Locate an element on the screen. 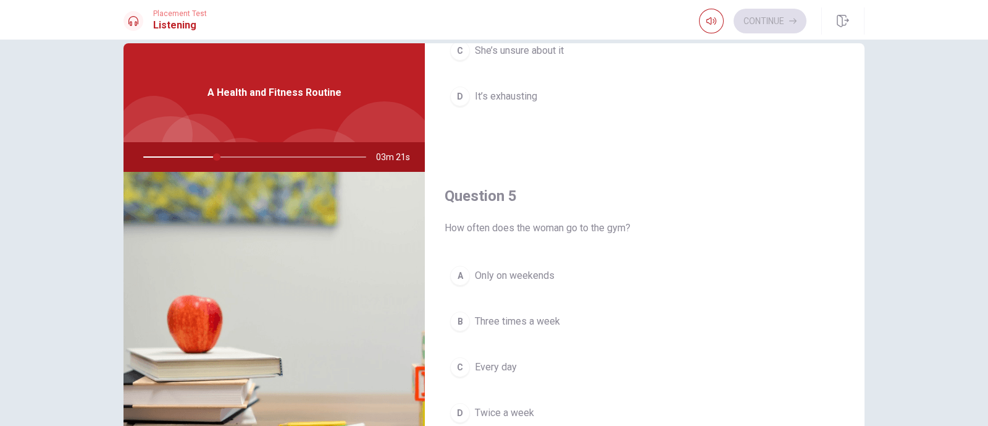 The height and width of the screenshot is (426, 988). div: A is located at coordinates (460, 276).